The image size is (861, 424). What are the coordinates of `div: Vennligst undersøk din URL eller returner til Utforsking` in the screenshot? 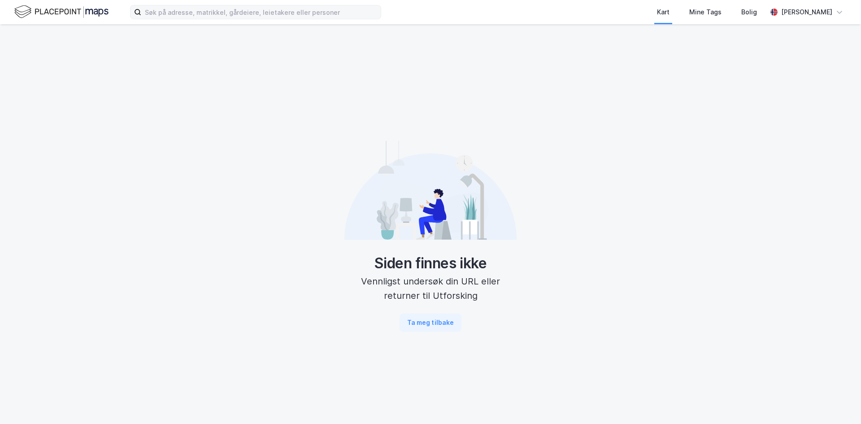 It's located at (430, 288).